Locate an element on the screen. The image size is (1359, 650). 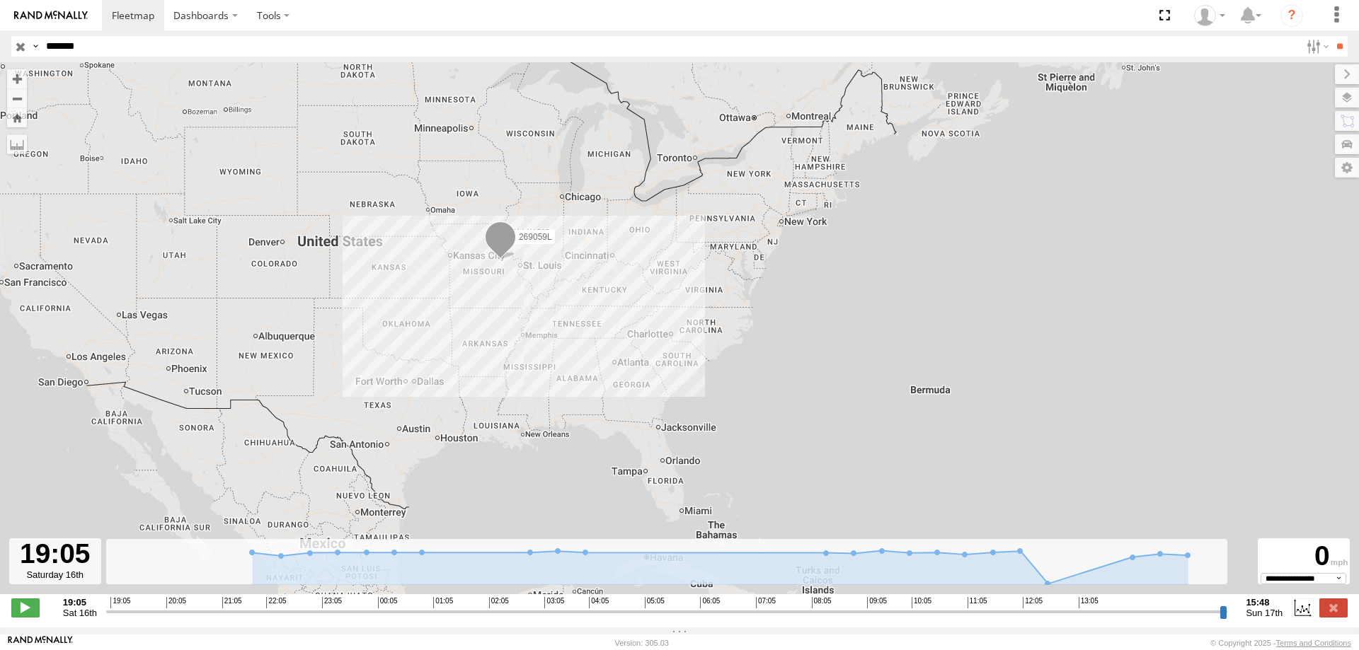
span: 06:05 is located at coordinates (710, 603).